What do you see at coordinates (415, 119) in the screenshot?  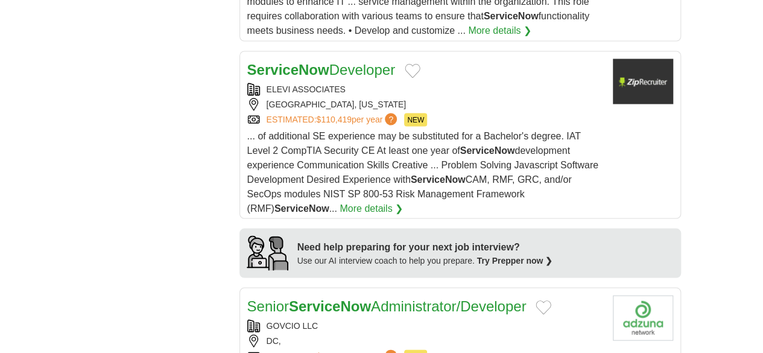 I see `span: NEW` at bounding box center [415, 119].